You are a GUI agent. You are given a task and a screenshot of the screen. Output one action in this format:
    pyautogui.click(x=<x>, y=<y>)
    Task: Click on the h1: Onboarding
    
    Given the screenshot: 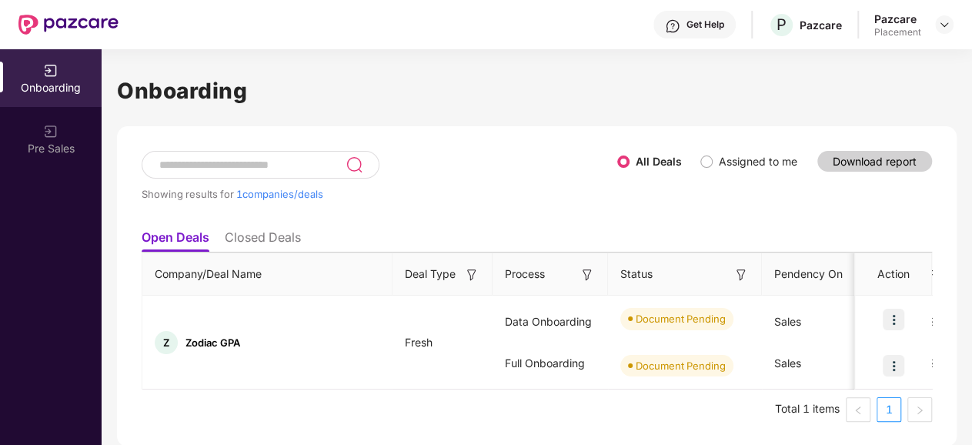 What is the action you would take?
    pyautogui.click(x=536, y=91)
    